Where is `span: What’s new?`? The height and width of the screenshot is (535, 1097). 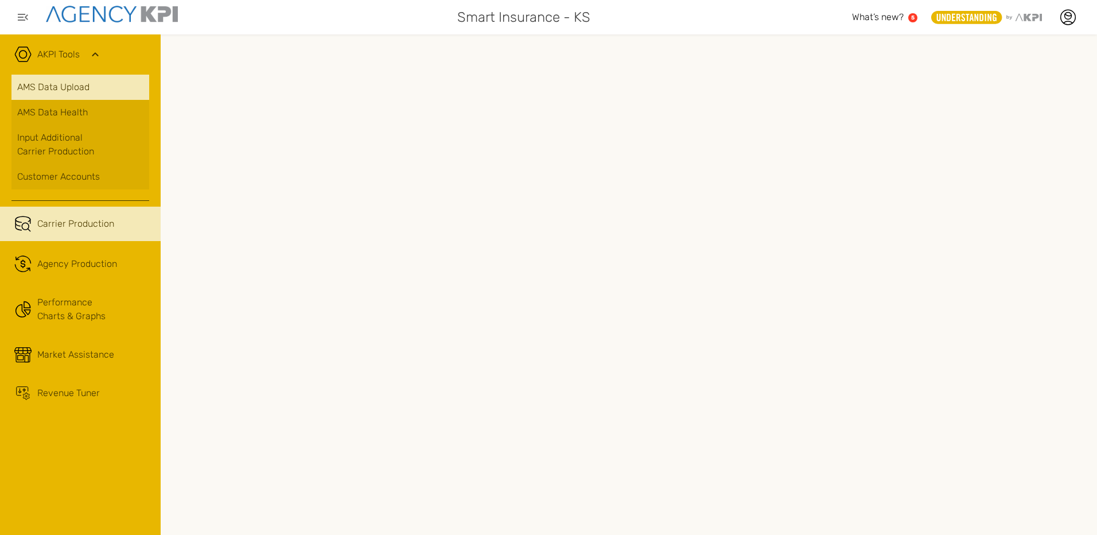 span: What’s new? is located at coordinates (878, 17).